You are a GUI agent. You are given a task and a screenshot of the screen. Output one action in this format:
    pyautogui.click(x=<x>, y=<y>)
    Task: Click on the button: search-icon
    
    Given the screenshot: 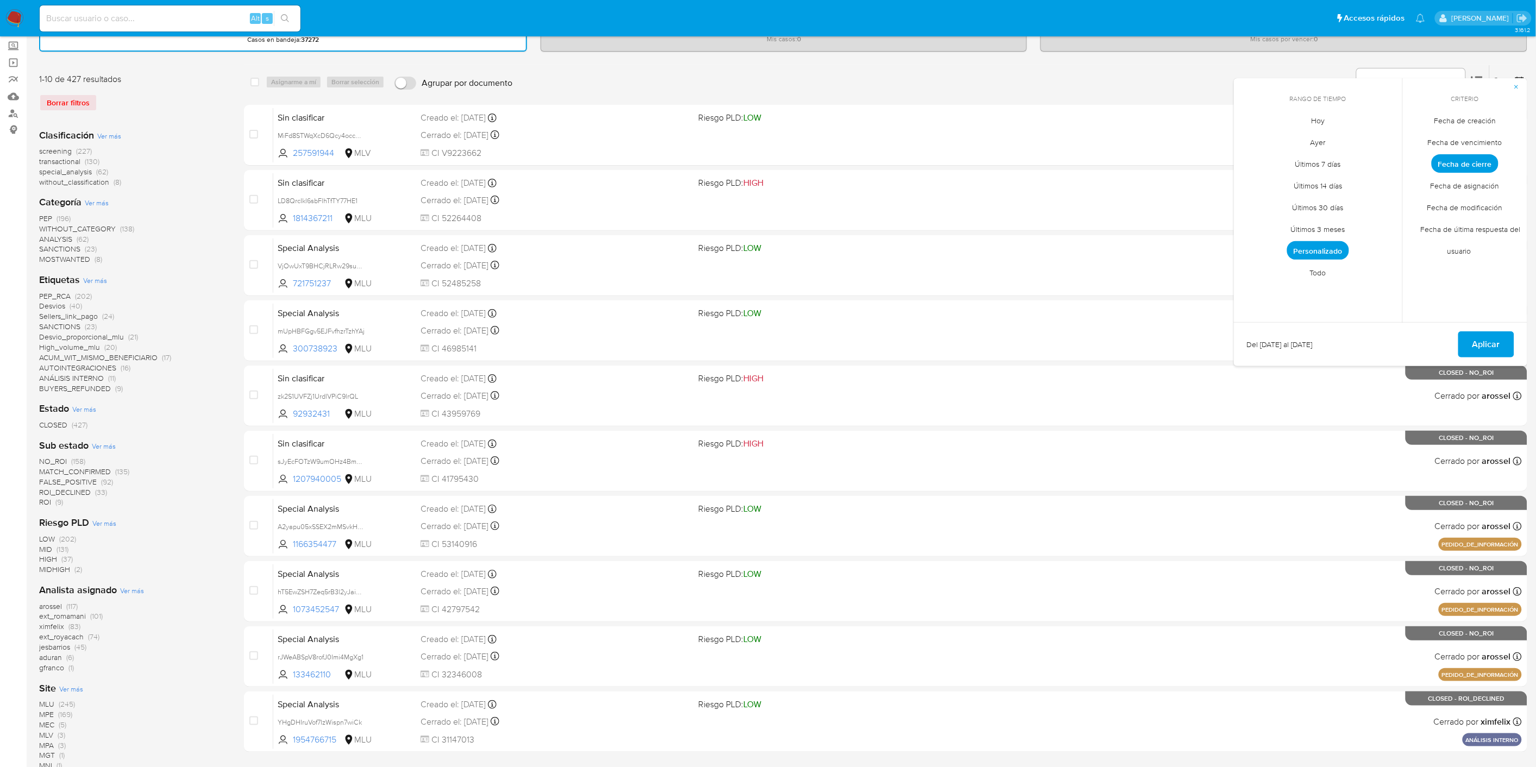 What is the action you would take?
    pyautogui.click(x=285, y=18)
    